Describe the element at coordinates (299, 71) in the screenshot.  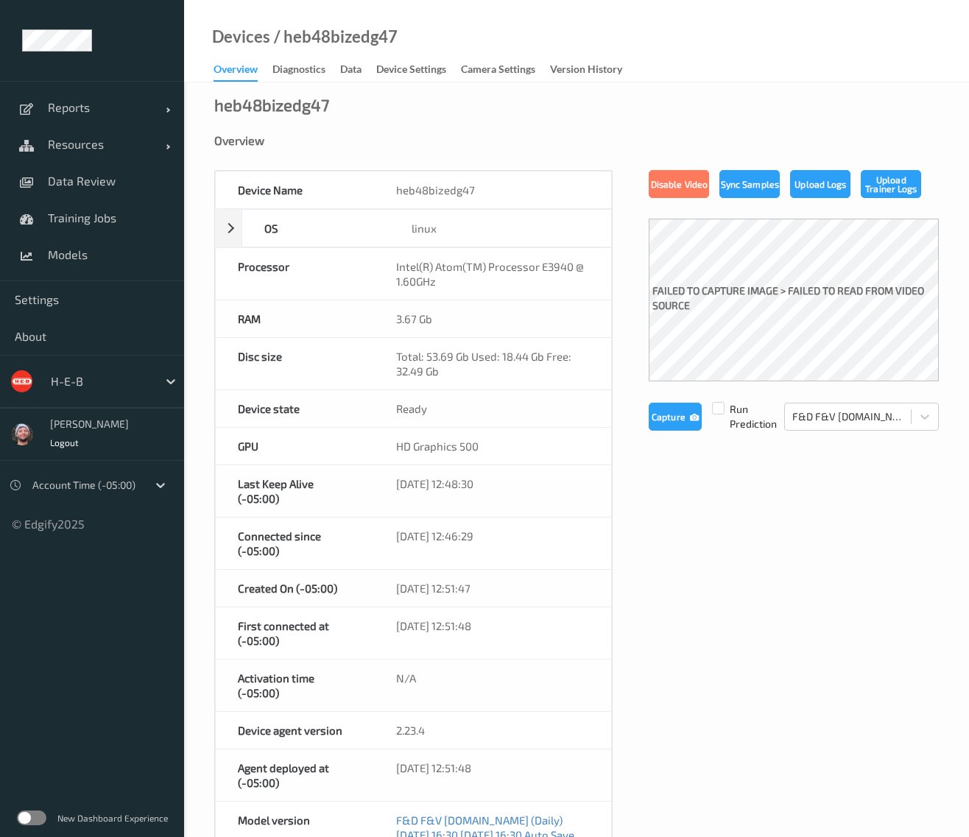
I see `div: Diagnostics` at that location.